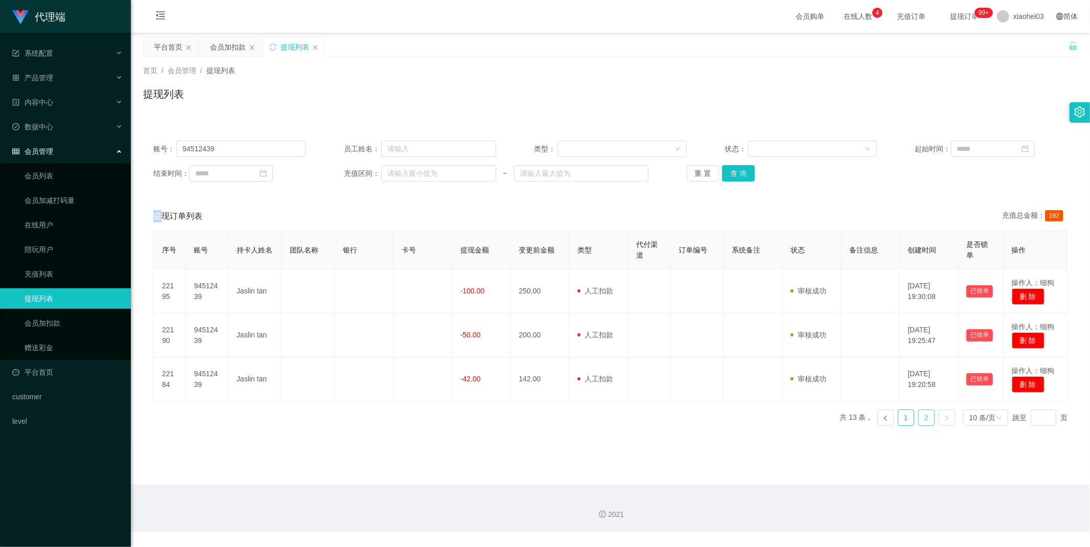 This screenshot has height=547, width=1090. Describe the element at coordinates (409, 250) in the screenshot. I see `span: 卡号` at that location.